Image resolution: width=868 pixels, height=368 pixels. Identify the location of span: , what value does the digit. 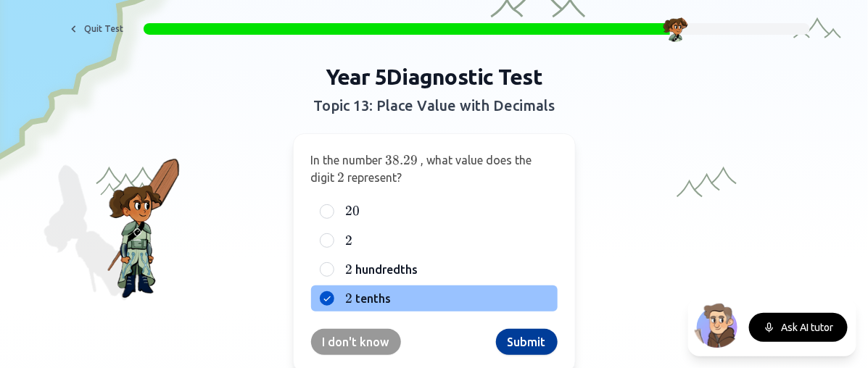
(421, 169).